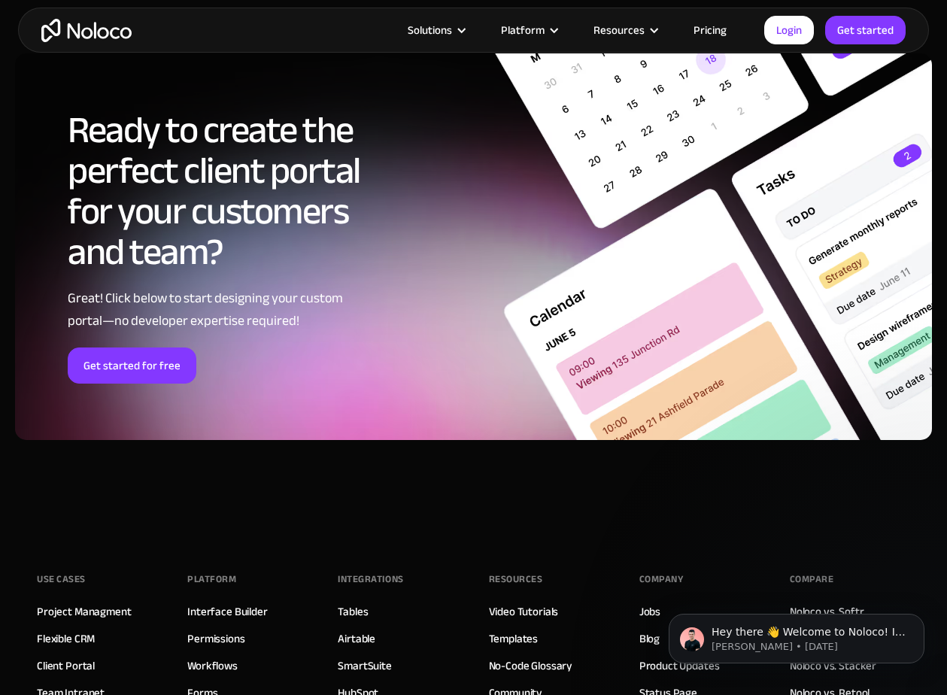  Describe the element at coordinates (523, 611) in the screenshot. I see `a: Video Tutorials` at that location.